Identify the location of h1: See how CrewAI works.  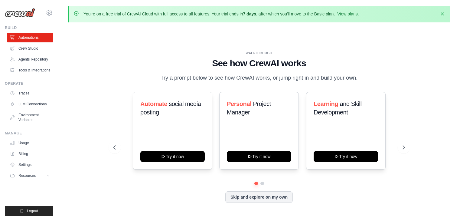
(259, 63).